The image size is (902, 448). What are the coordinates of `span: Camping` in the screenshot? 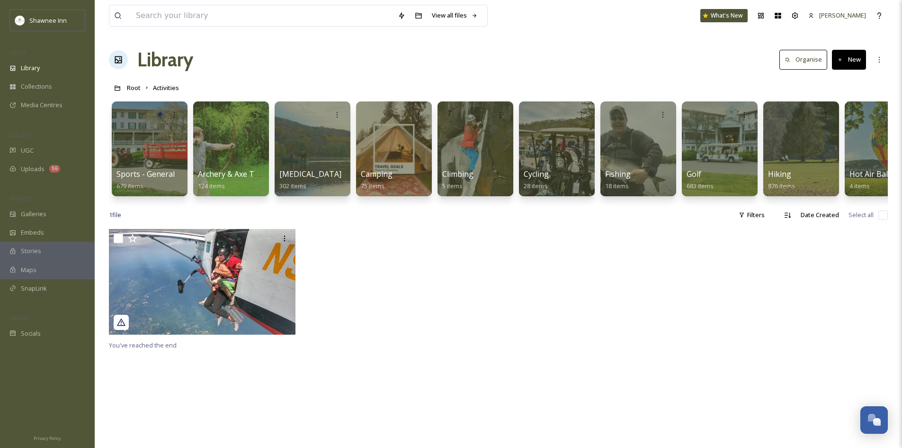 It's located at (377, 174).